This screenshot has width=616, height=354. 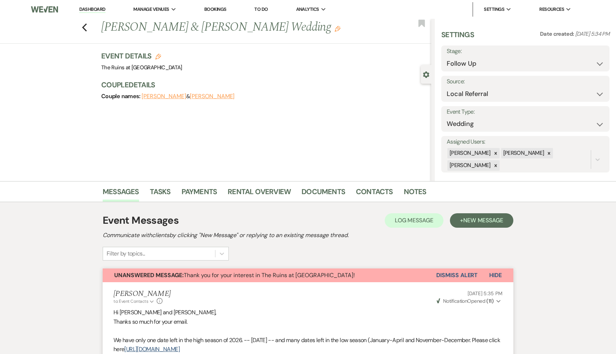 I want to click on span: Date created:, so click(x=558, y=34).